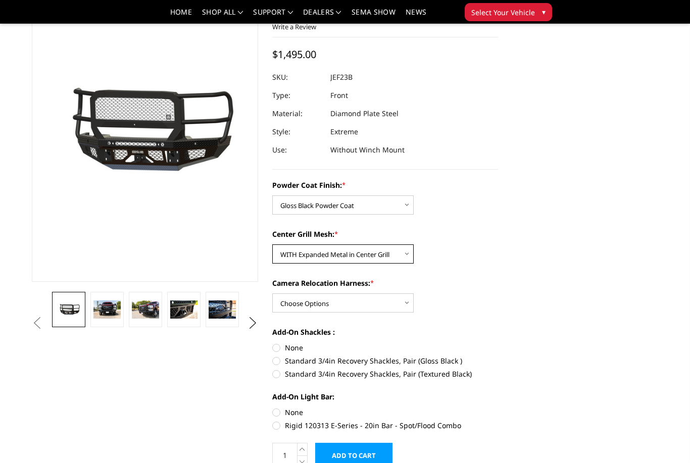 This screenshot has height=463, width=690. What do you see at coordinates (385, 396) in the screenshot?
I see `label: Add-On Light Bar:` at bounding box center [385, 396].